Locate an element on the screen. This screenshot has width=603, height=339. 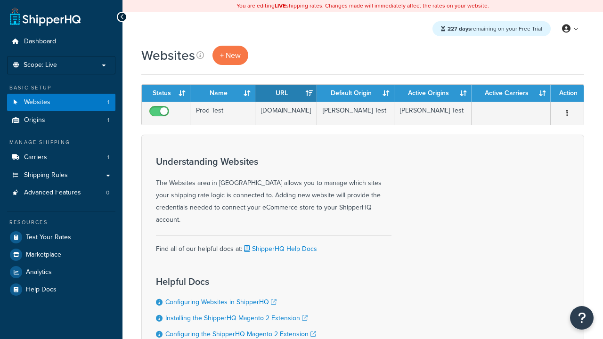
li: Analytics is located at coordinates (61, 272).